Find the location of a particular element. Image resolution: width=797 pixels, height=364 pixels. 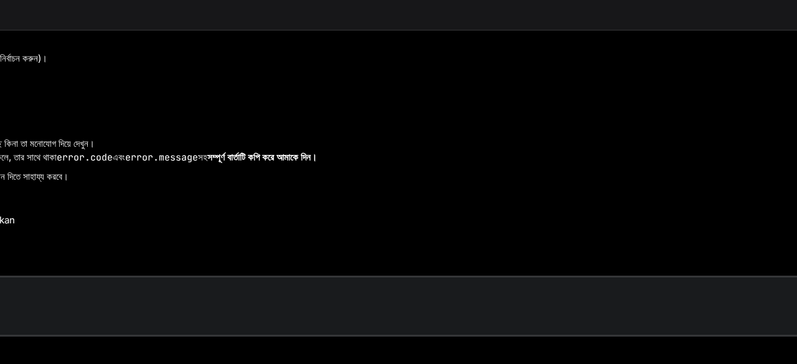

strong: সম্পূর্ণ বার্তাটি কপি করে আমাকে দিন। is located at coordinates (262, 157).